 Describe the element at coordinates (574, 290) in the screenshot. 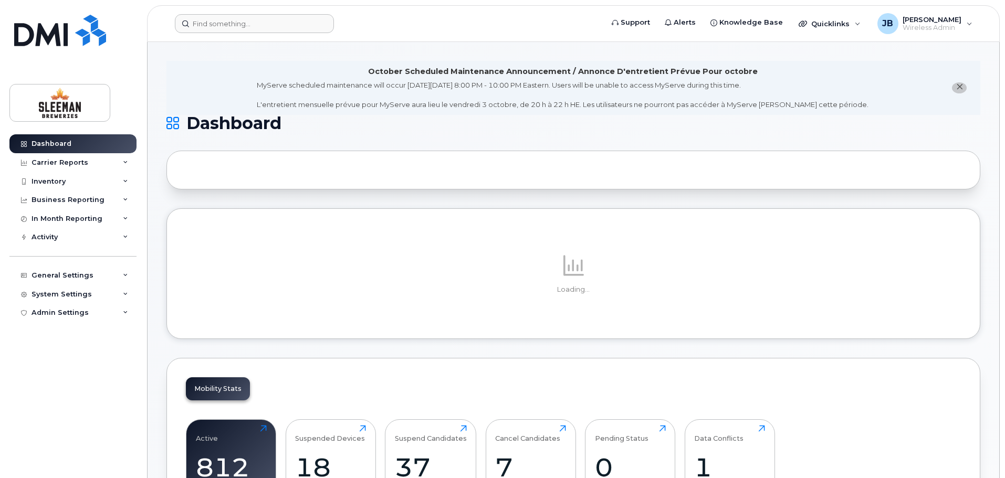

I see `p: Loading...` at that location.